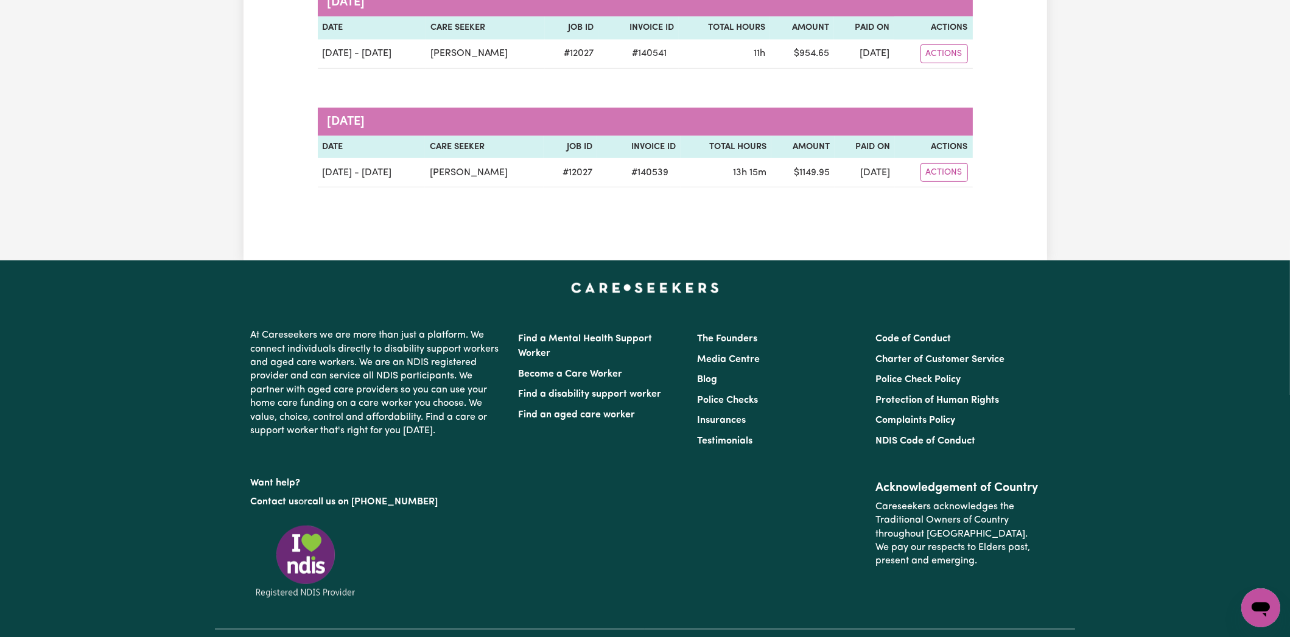 This screenshot has height=637, width=1290. I want to click on img: Registered NDIS provider, so click(306, 561).